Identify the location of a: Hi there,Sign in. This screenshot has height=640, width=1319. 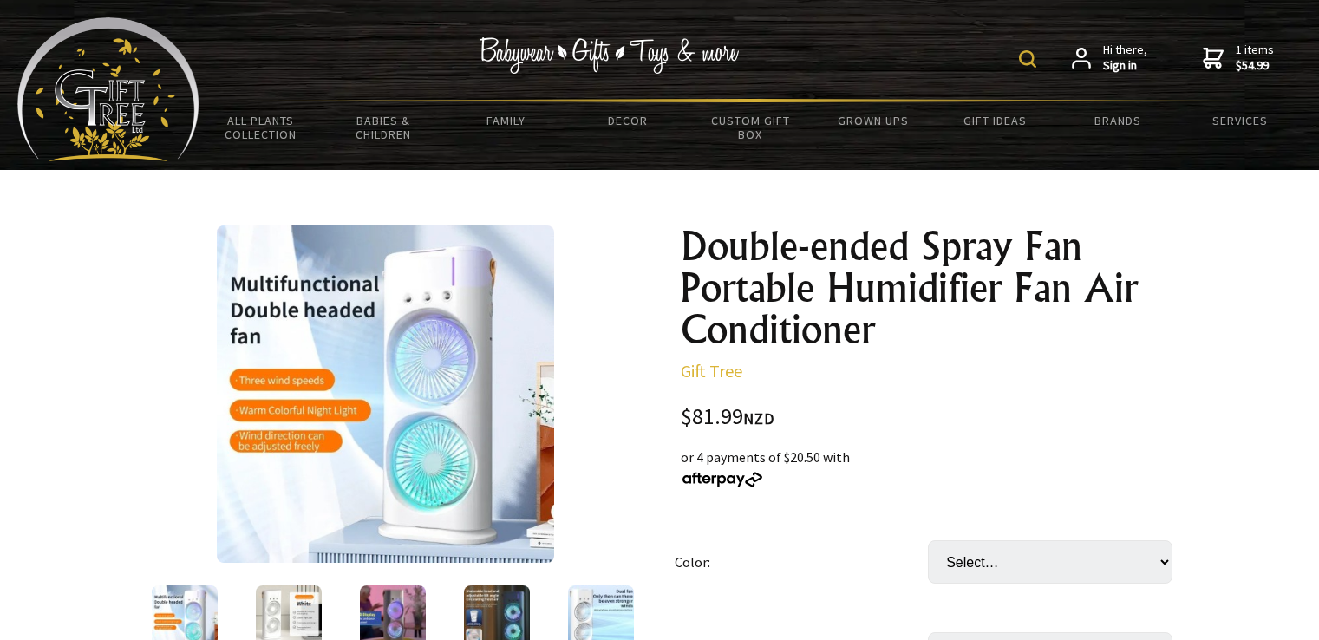
(1109, 57).